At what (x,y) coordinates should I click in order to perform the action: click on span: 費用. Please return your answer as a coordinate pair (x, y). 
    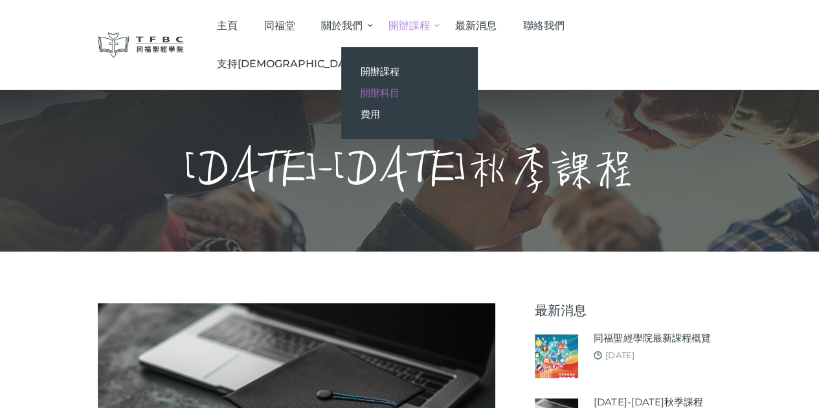
    Looking at the image, I should click on (370, 114).